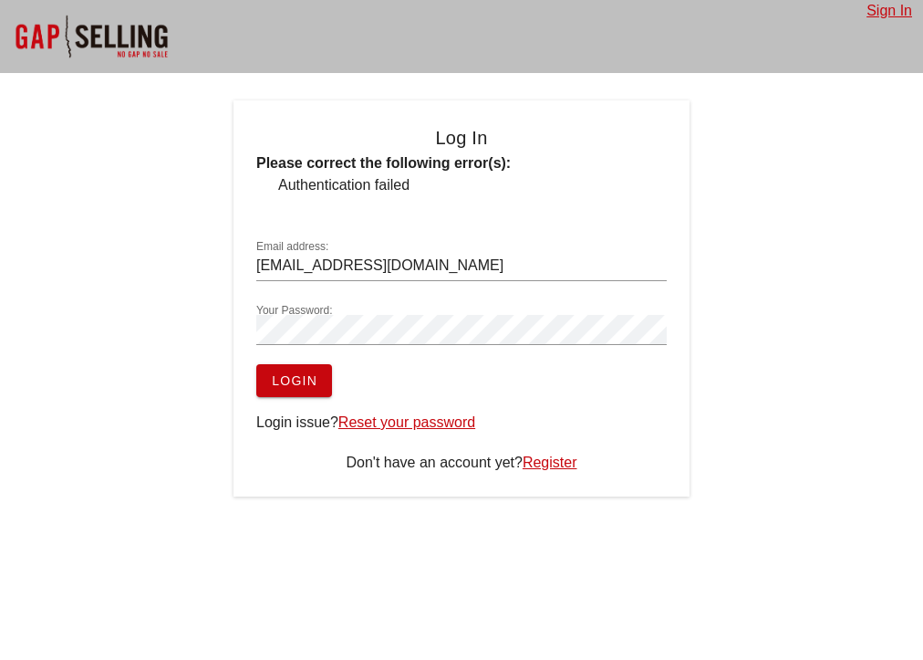  I want to click on a: Register, so click(550, 462).